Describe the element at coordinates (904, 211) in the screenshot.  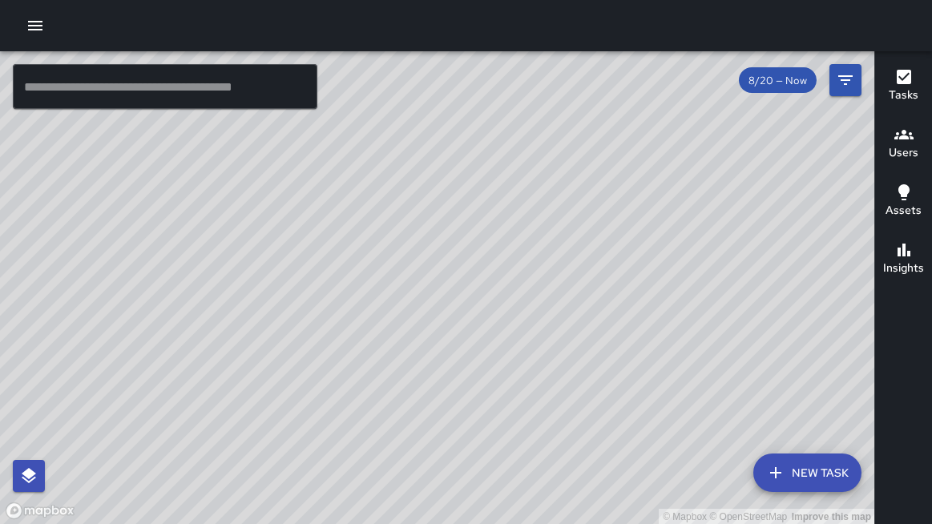
I see `h6: Assets` at that location.